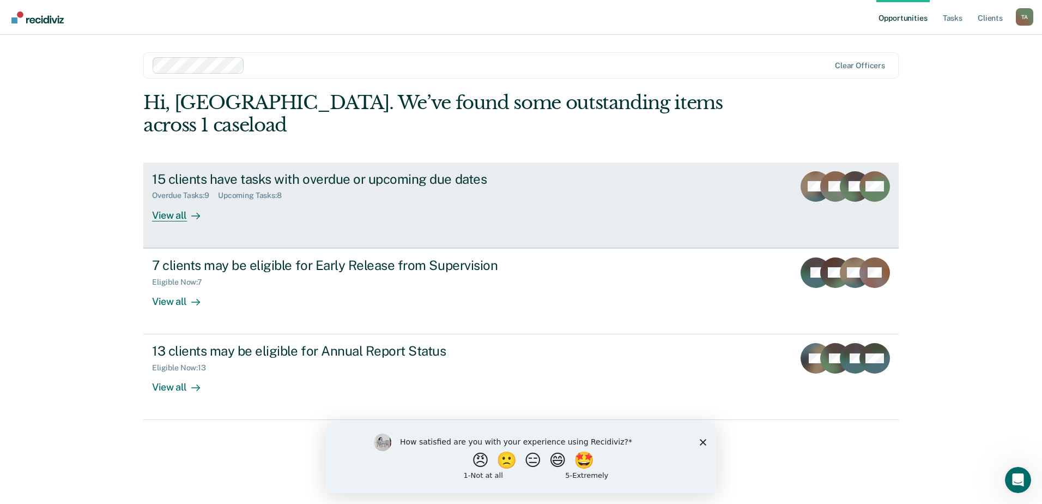  What do you see at coordinates (521, 205) in the screenshot?
I see `a: 15 clients have tasks with overdue or upcoming due datesOverdue Tasks:9Upcoming Tasks:8View all` at bounding box center [521, 205].